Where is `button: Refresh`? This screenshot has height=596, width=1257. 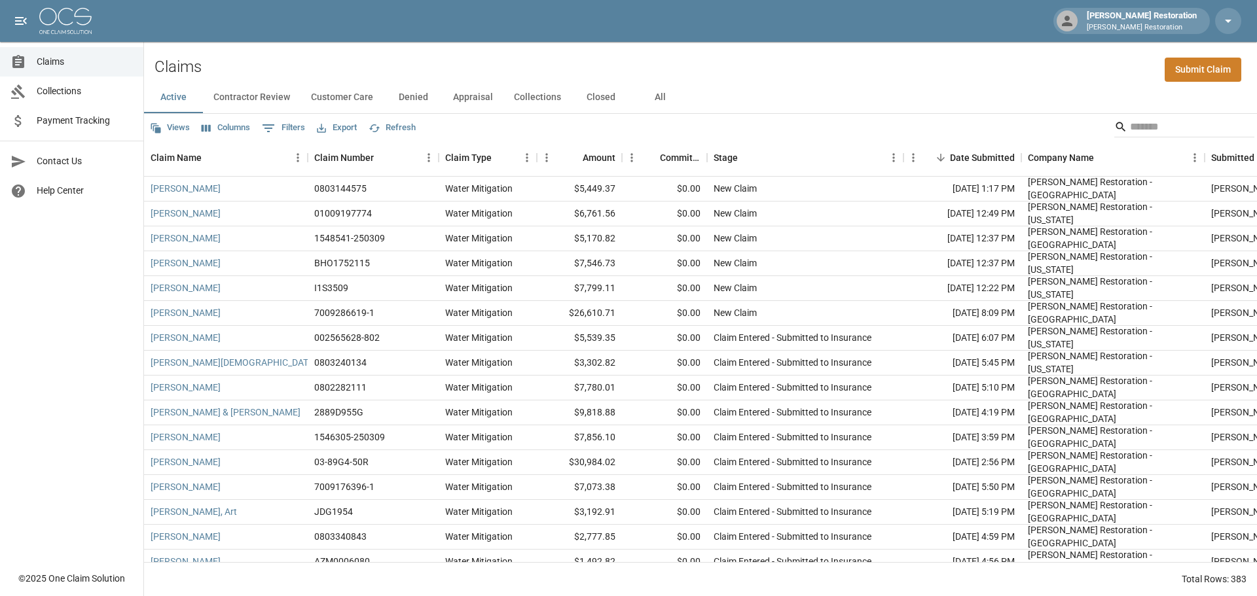 button: Refresh is located at coordinates (392, 128).